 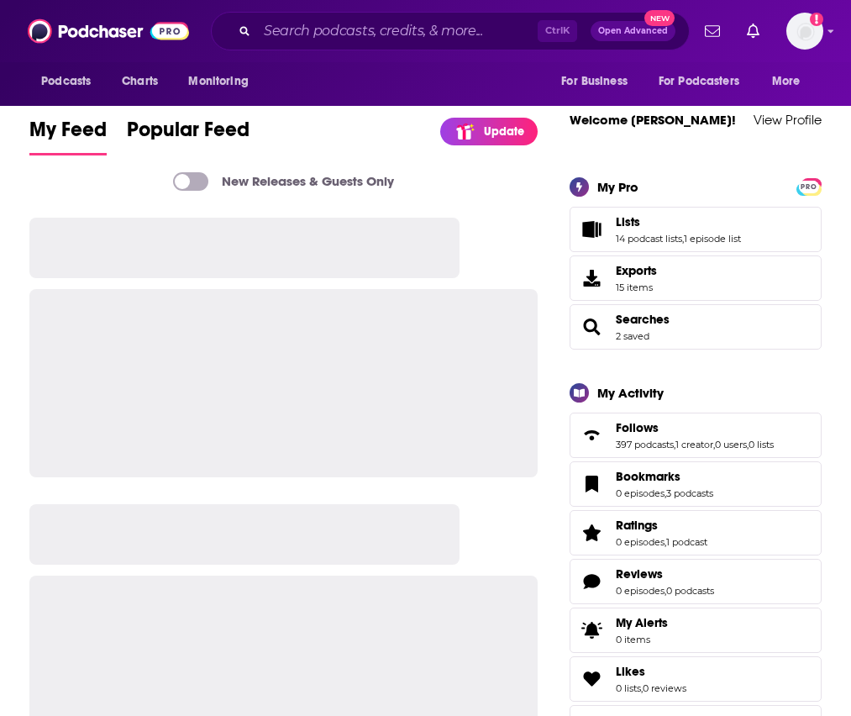 What do you see at coordinates (188, 136) in the screenshot?
I see `a: Popular Feed` at bounding box center [188, 136].